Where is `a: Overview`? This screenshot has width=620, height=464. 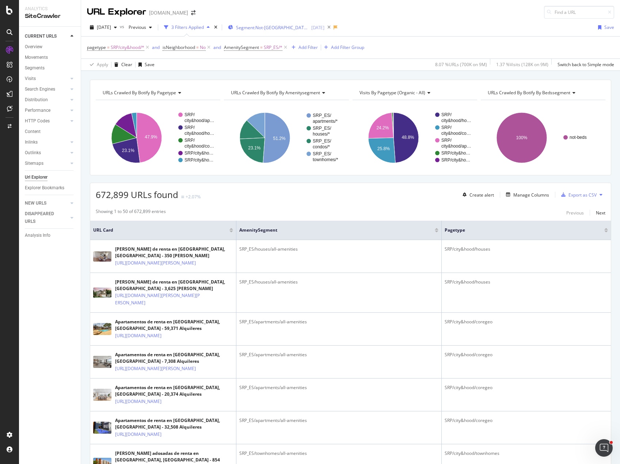
a: Overview is located at coordinates (50, 47).